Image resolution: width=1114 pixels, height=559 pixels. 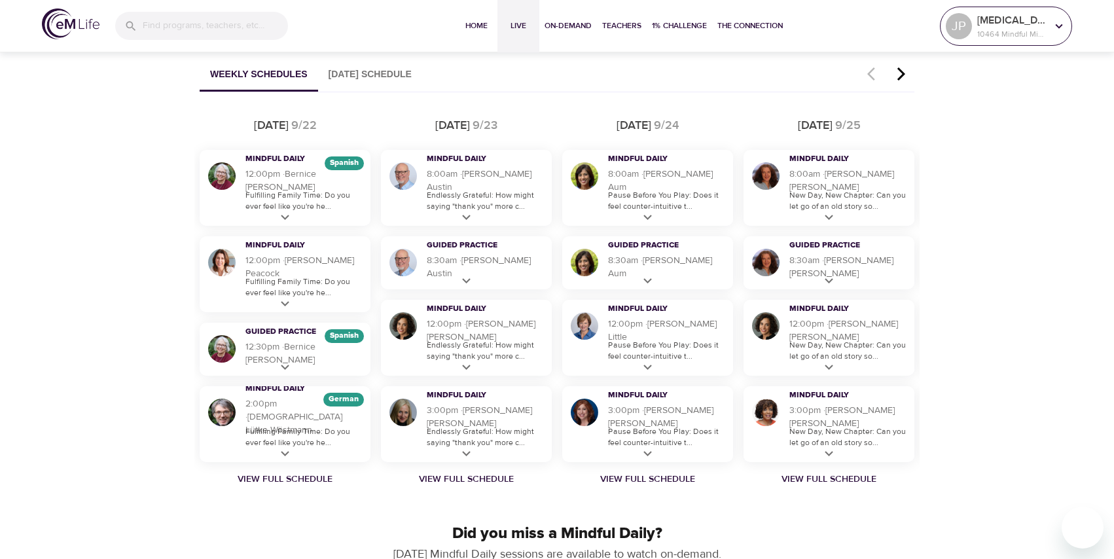 What do you see at coordinates (848, 126) in the screenshot?
I see `div: 9/25` at bounding box center [848, 126].